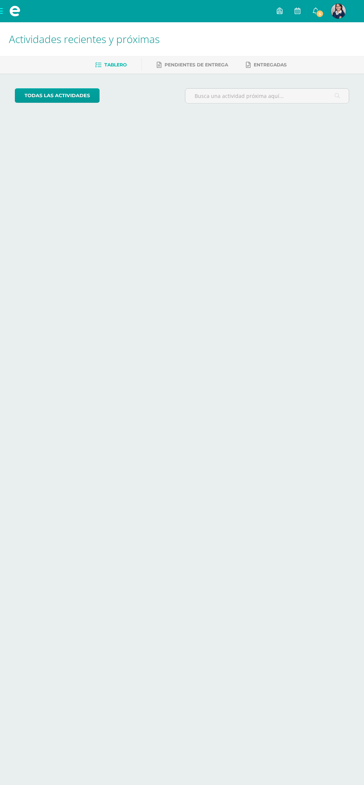 This screenshot has height=785, width=364. Describe the element at coordinates (267, 96) in the screenshot. I see `input: Busca una actividad próxima aquí...` at that location.